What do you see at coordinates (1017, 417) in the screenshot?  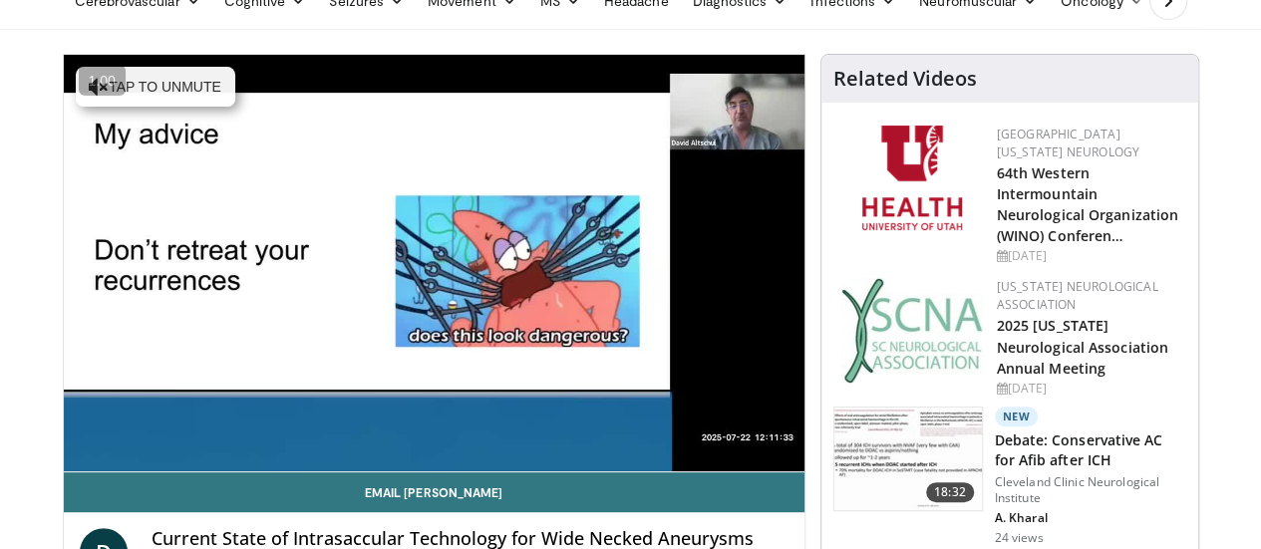 I see `p: New` at bounding box center [1017, 417].